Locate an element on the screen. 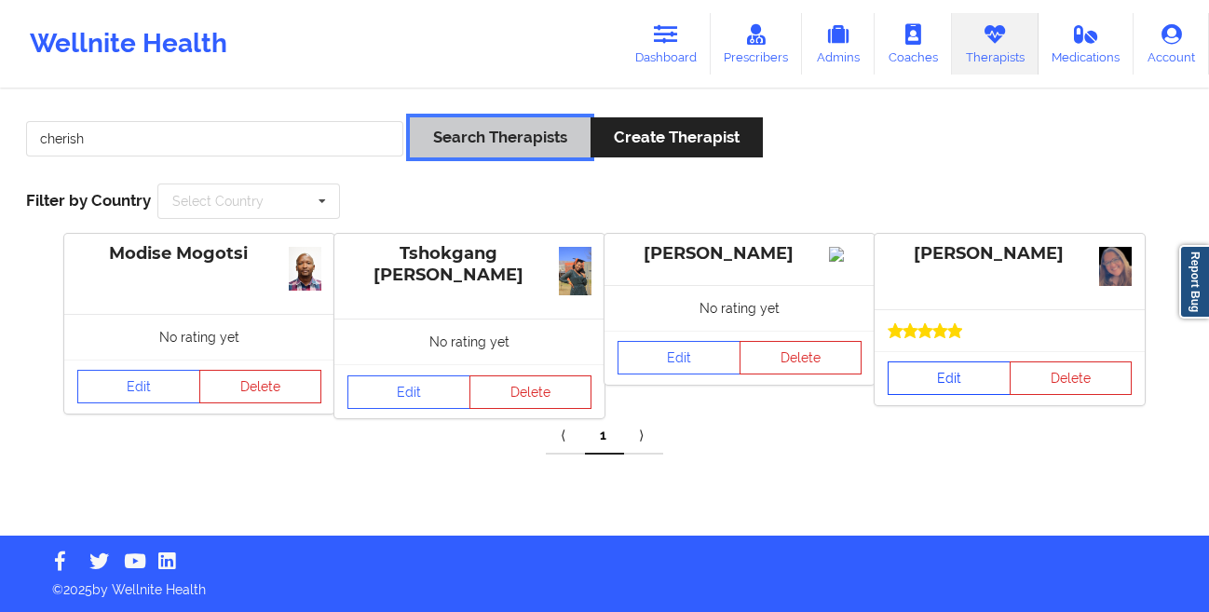  input: Search Keywords is located at coordinates (214, 139).